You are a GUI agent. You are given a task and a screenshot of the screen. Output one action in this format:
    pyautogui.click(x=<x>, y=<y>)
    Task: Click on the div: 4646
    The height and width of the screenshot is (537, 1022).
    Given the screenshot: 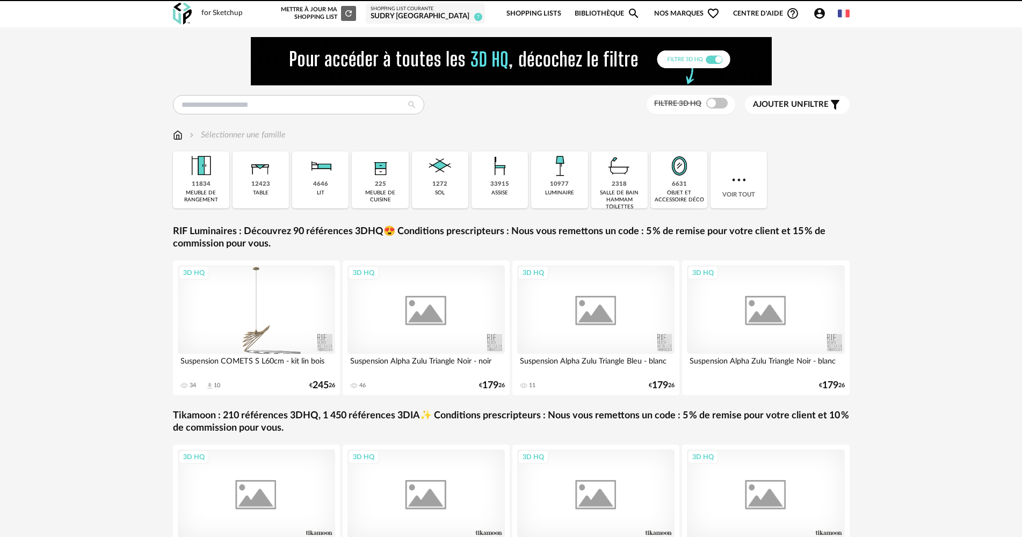 What is the action you would take?
    pyautogui.click(x=321, y=184)
    